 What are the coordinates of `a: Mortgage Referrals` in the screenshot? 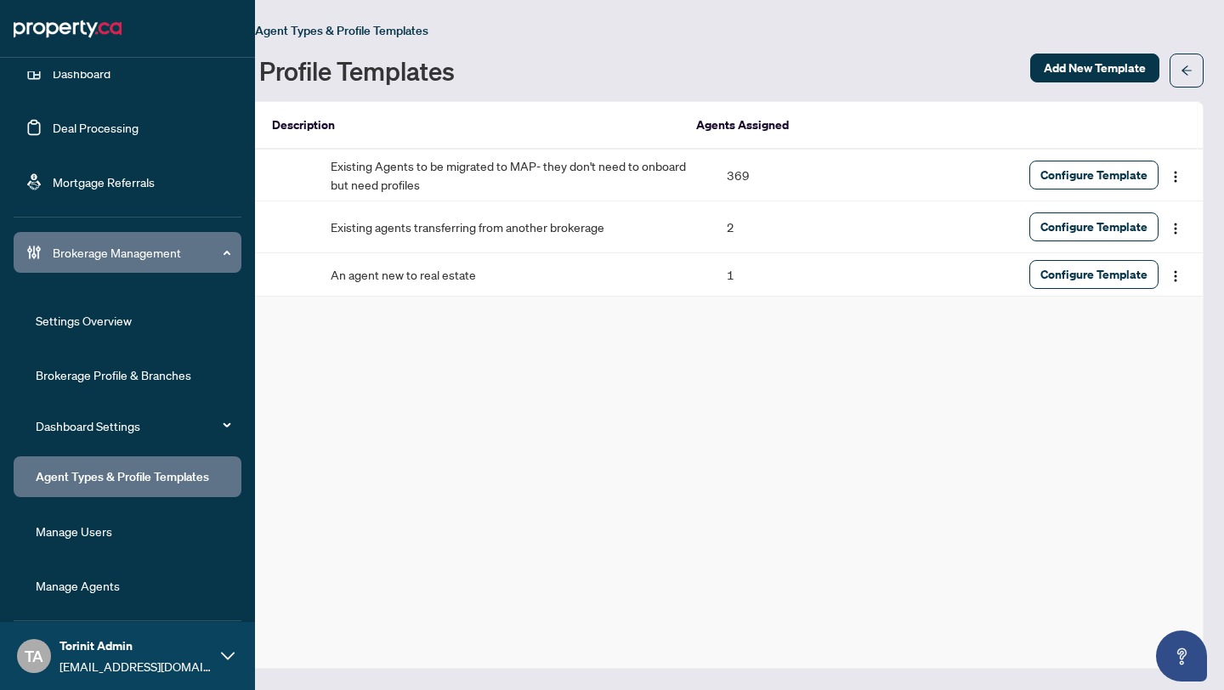 It's located at (104, 182).